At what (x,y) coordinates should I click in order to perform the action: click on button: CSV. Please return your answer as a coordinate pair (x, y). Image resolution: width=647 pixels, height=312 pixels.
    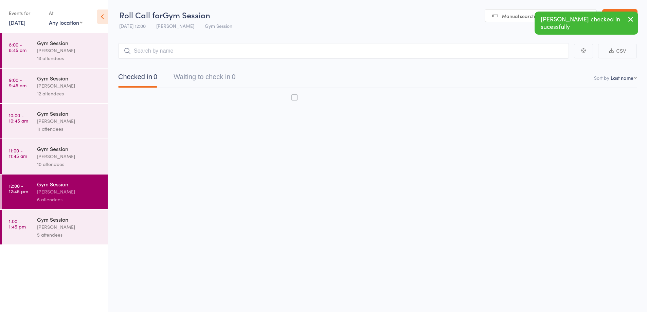
    Looking at the image, I should click on (618, 51).